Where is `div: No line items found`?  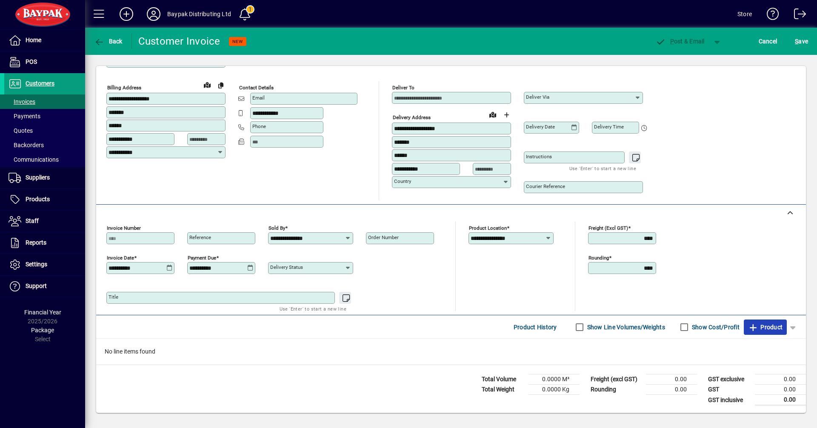 div: No line items found is located at coordinates (451, 351).